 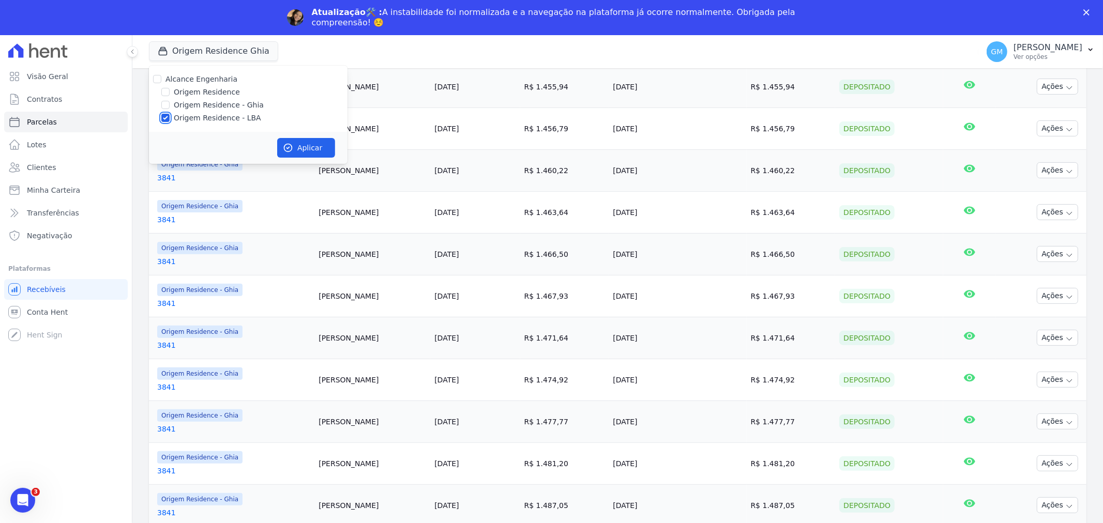 What do you see at coordinates (347, 12) in the screenshot?
I see `b: Atualização🛠️ :` at bounding box center [347, 12].